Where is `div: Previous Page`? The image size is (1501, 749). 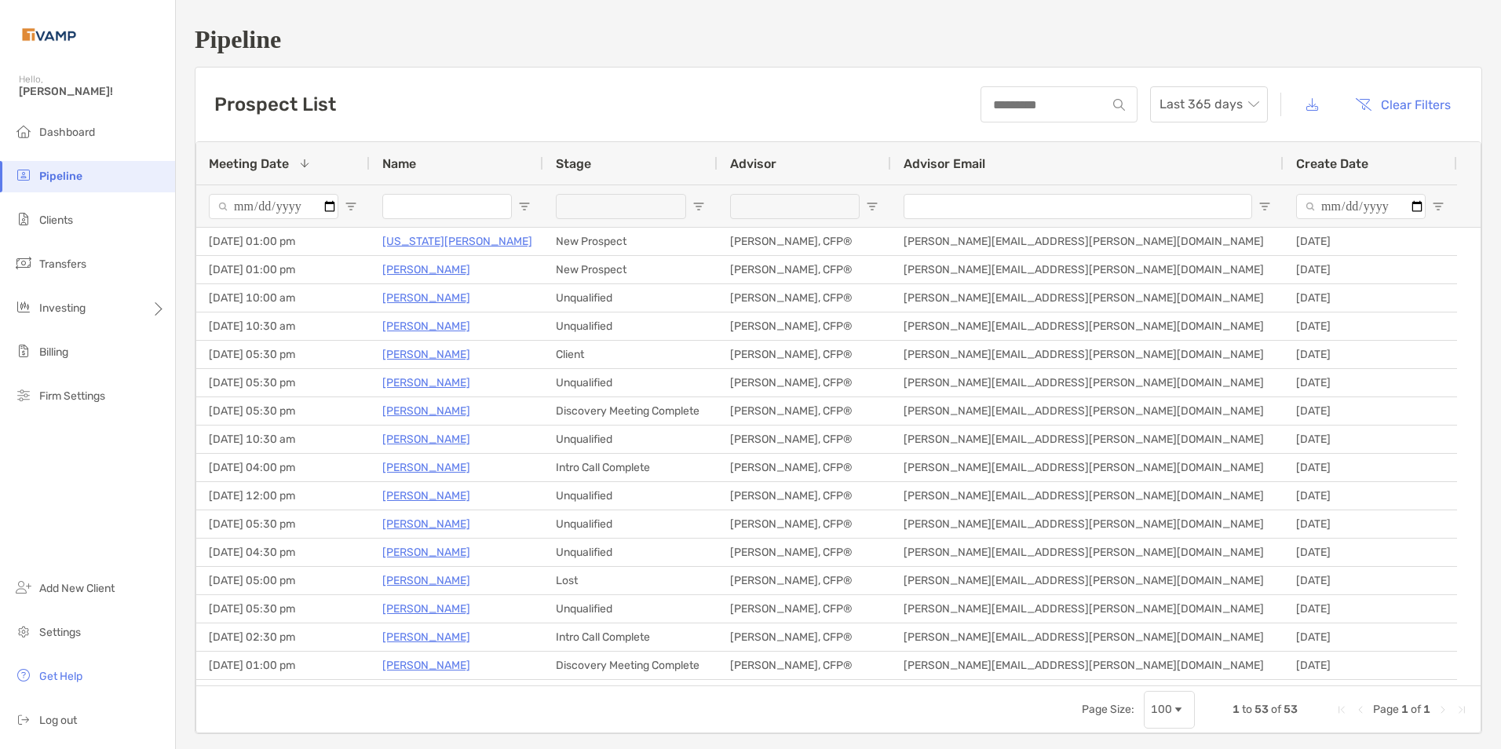 div: Previous Page is located at coordinates (1361, 710).